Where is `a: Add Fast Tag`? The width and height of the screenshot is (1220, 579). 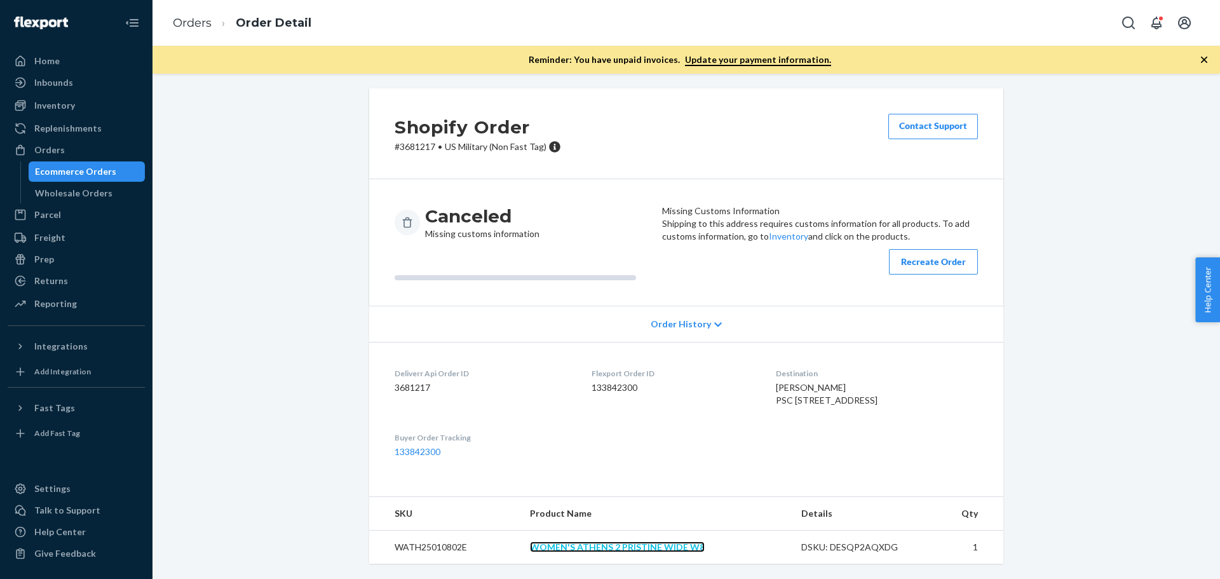 a: Add Fast Tag is located at coordinates (76, 433).